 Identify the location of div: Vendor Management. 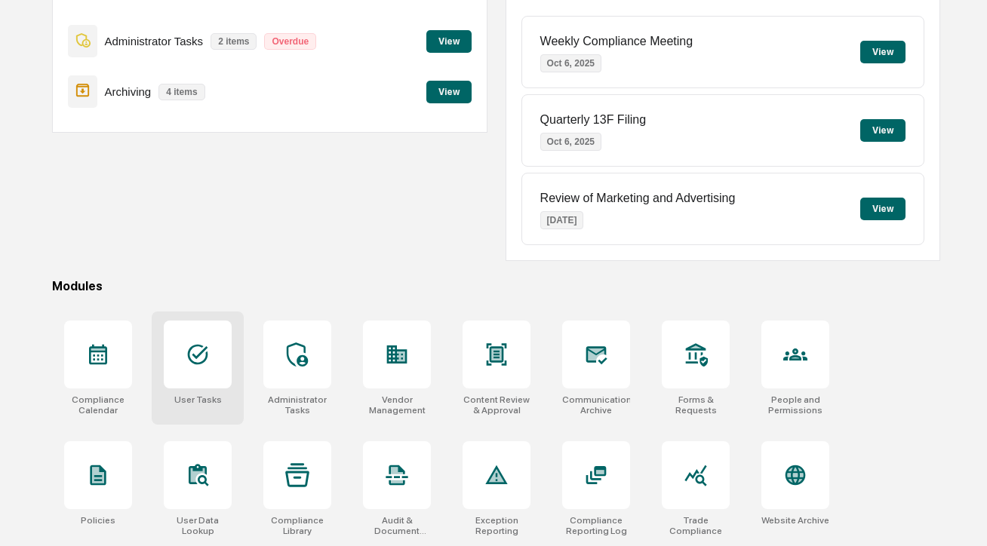
(397, 405).